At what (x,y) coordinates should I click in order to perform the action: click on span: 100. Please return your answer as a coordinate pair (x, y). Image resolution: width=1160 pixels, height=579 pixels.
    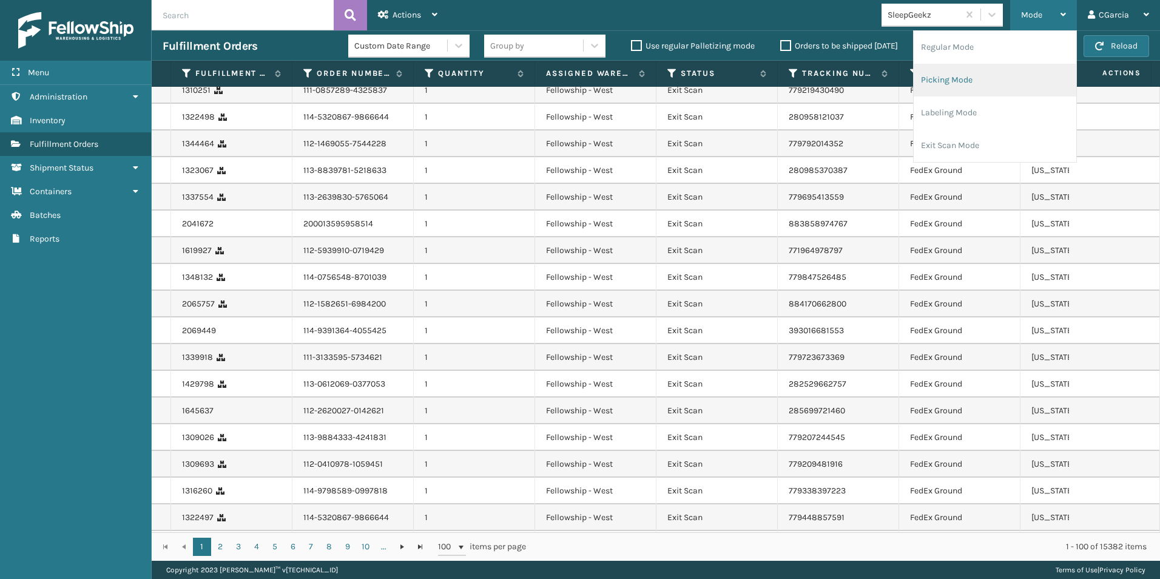
    Looking at the image, I should click on (447, 547).